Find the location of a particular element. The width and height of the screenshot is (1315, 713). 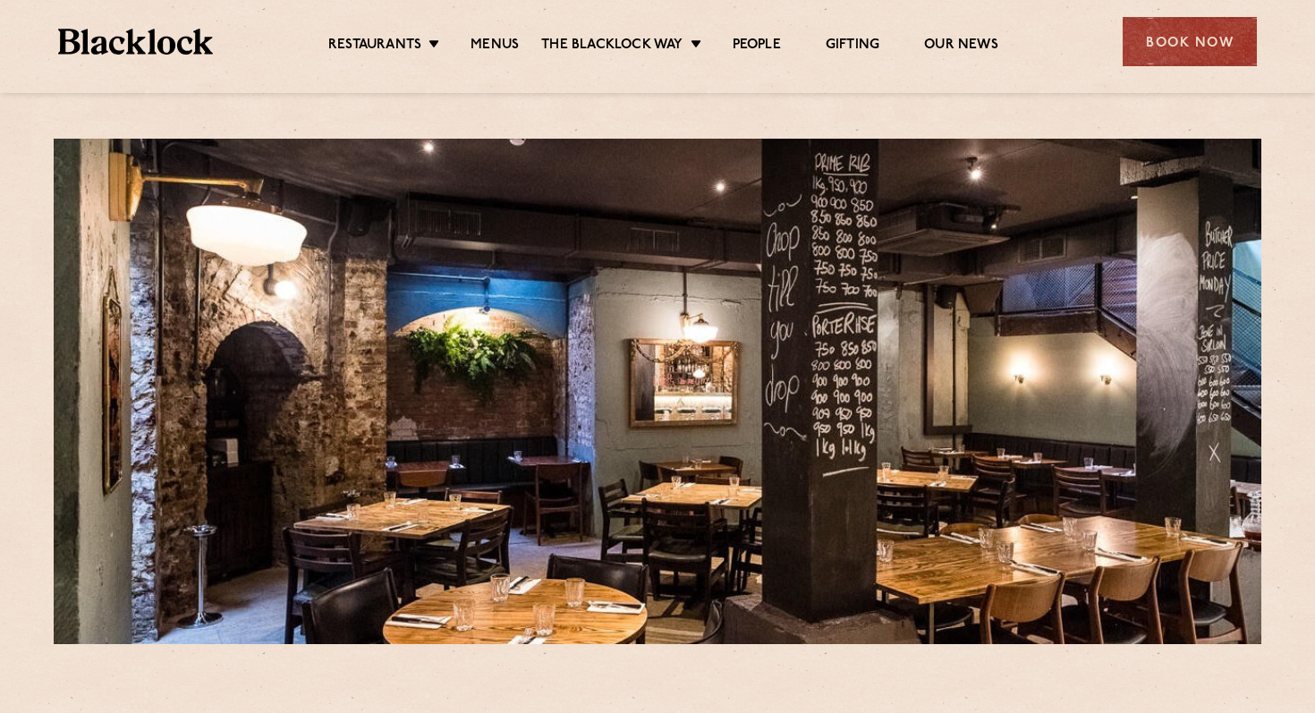

a: Menus is located at coordinates (495, 47).